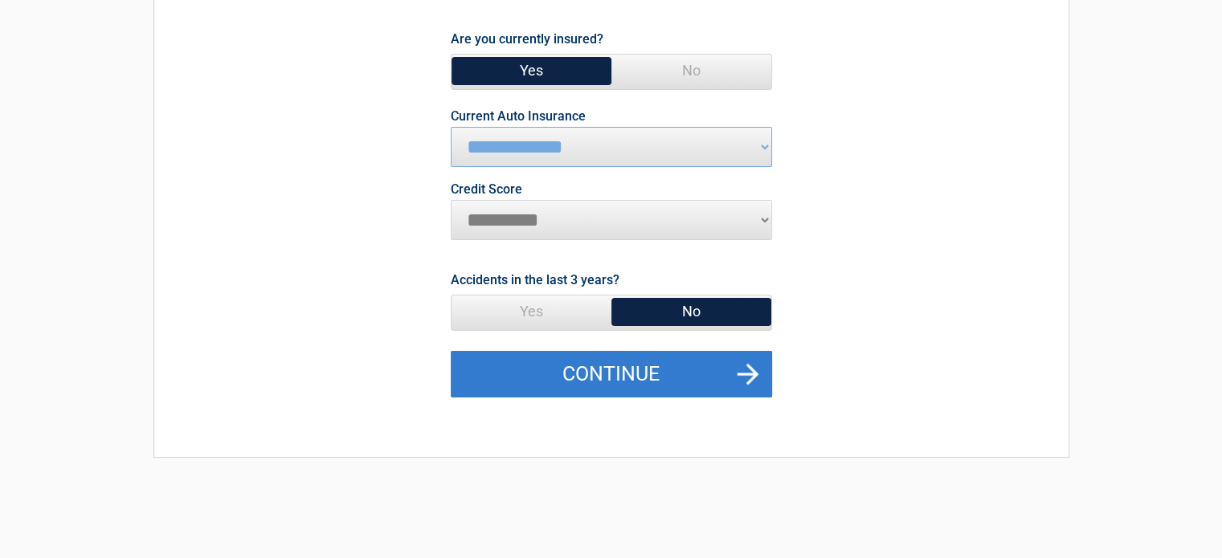 The image size is (1222, 558). Describe the element at coordinates (535, 280) in the screenshot. I see `label: Accidents in the last 3 years?` at that location.